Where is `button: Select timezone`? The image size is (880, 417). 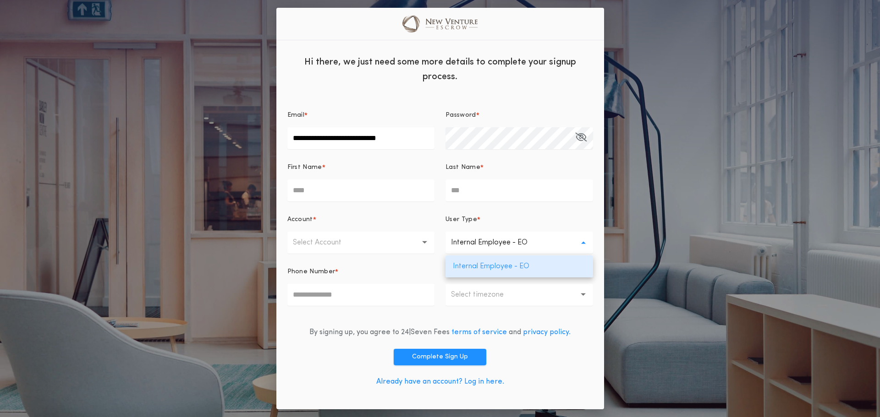
button: Select timezone is located at coordinates (519, 295).